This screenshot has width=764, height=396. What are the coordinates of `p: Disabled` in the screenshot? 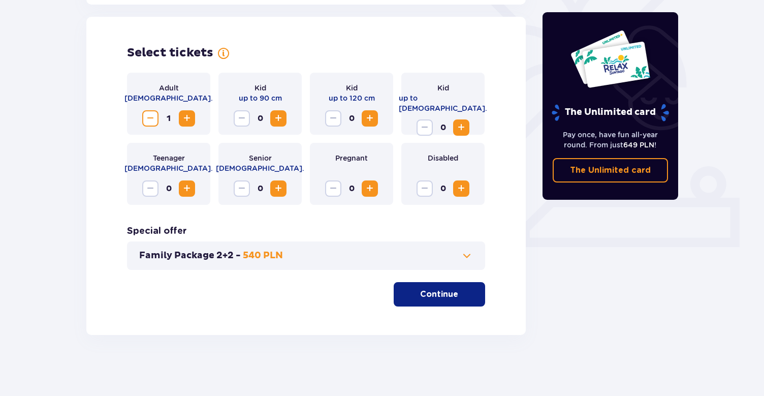 It's located at (443, 158).